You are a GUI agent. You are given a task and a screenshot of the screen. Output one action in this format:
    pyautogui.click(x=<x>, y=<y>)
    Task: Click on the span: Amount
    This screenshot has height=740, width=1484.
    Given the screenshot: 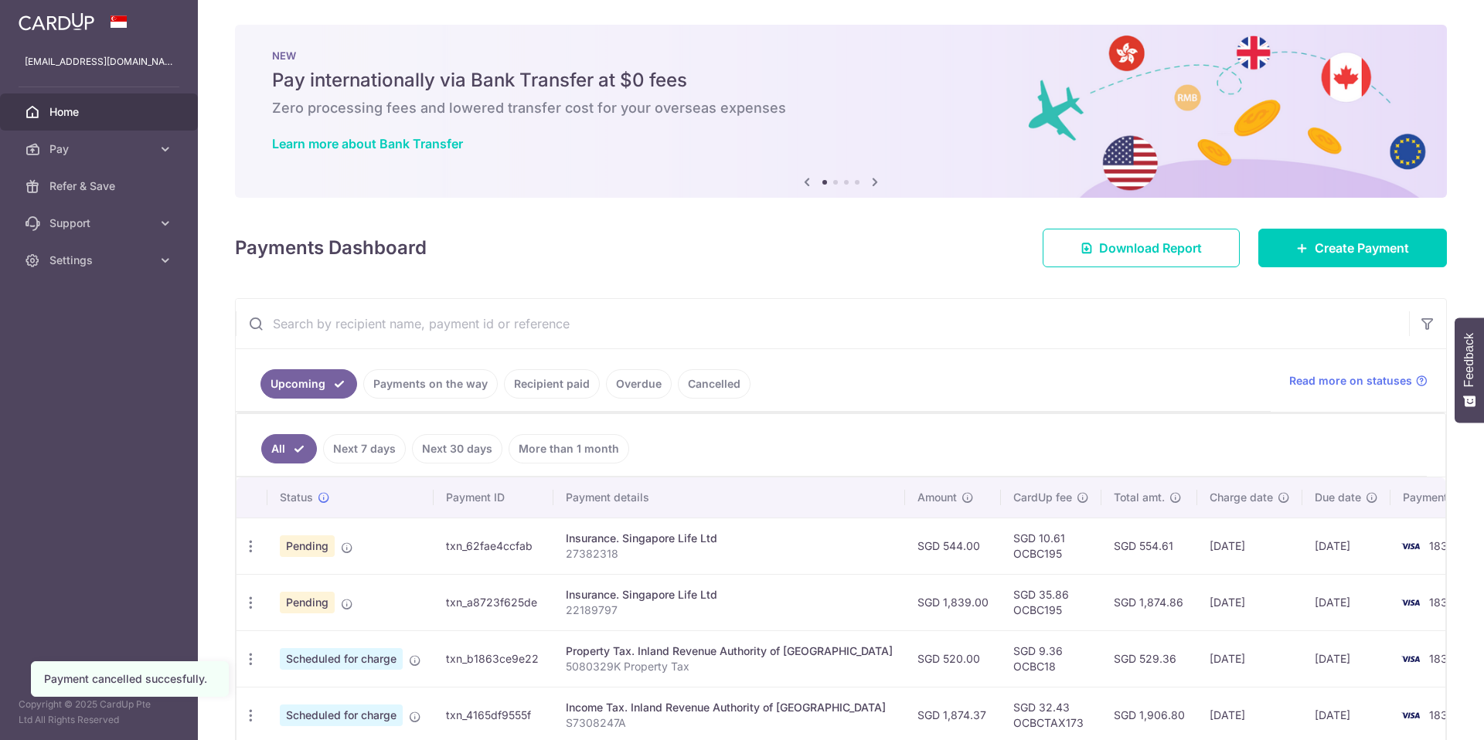 What is the action you would take?
    pyautogui.click(x=937, y=498)
    